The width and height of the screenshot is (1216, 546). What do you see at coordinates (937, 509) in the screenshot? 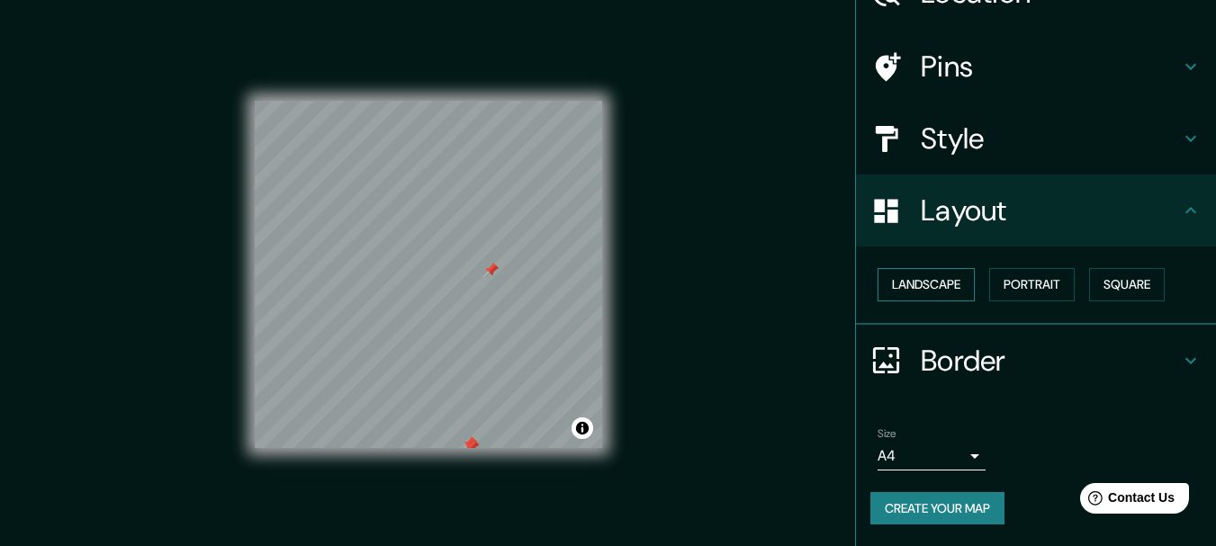
I see `button: Create your map` at bounding box center [937, 509].